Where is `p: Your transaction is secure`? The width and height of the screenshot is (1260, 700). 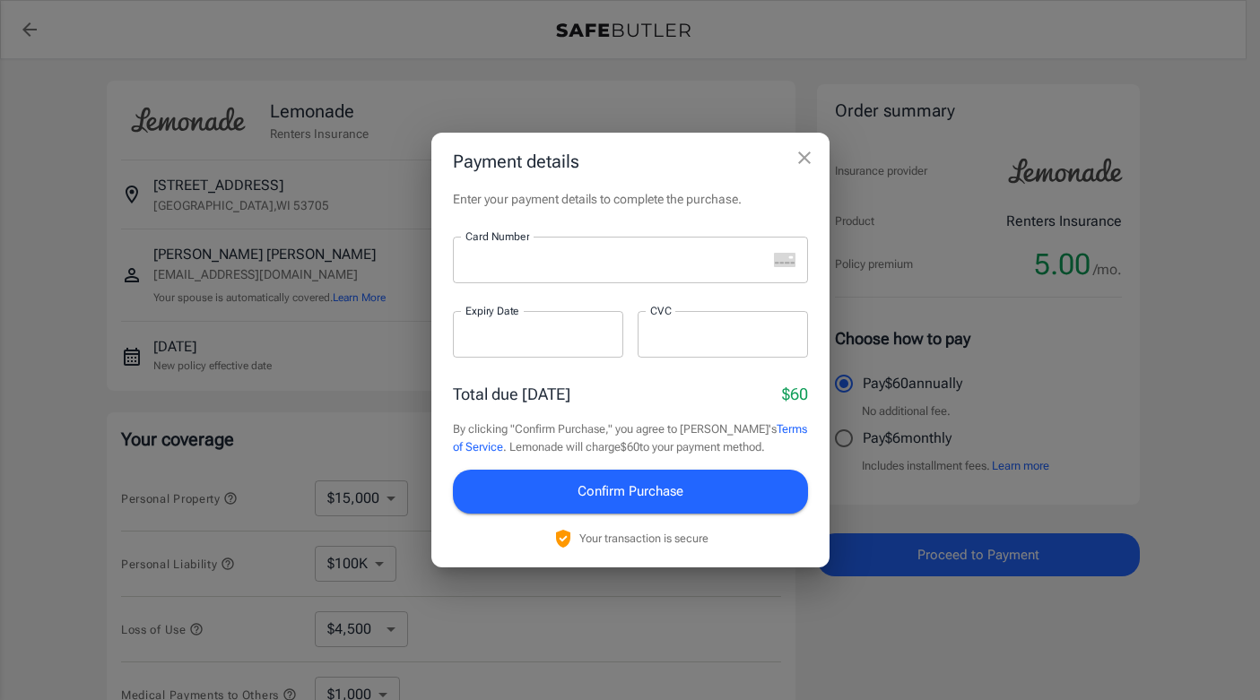
p: Your transaction is secure is located at coordinates (644, 538).